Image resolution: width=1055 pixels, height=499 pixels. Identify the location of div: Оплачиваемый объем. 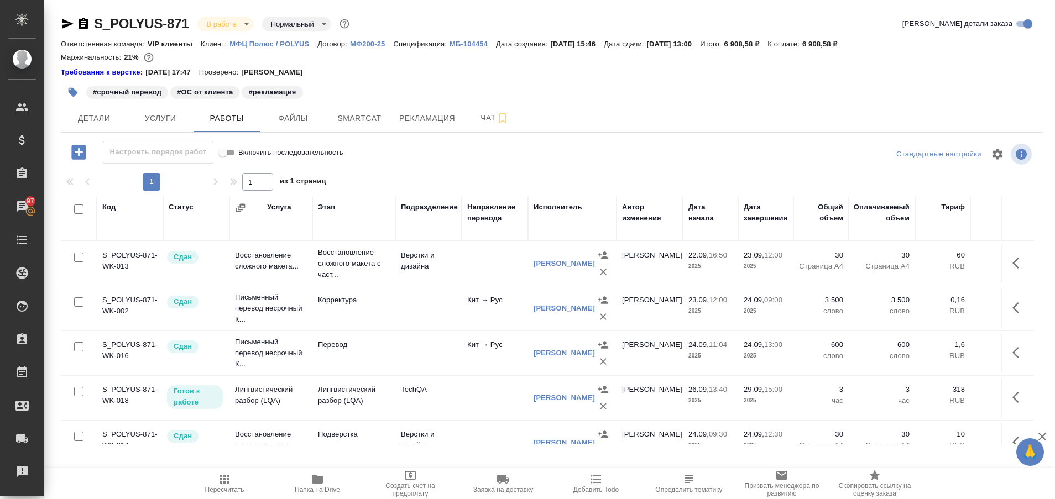
(881, 213).